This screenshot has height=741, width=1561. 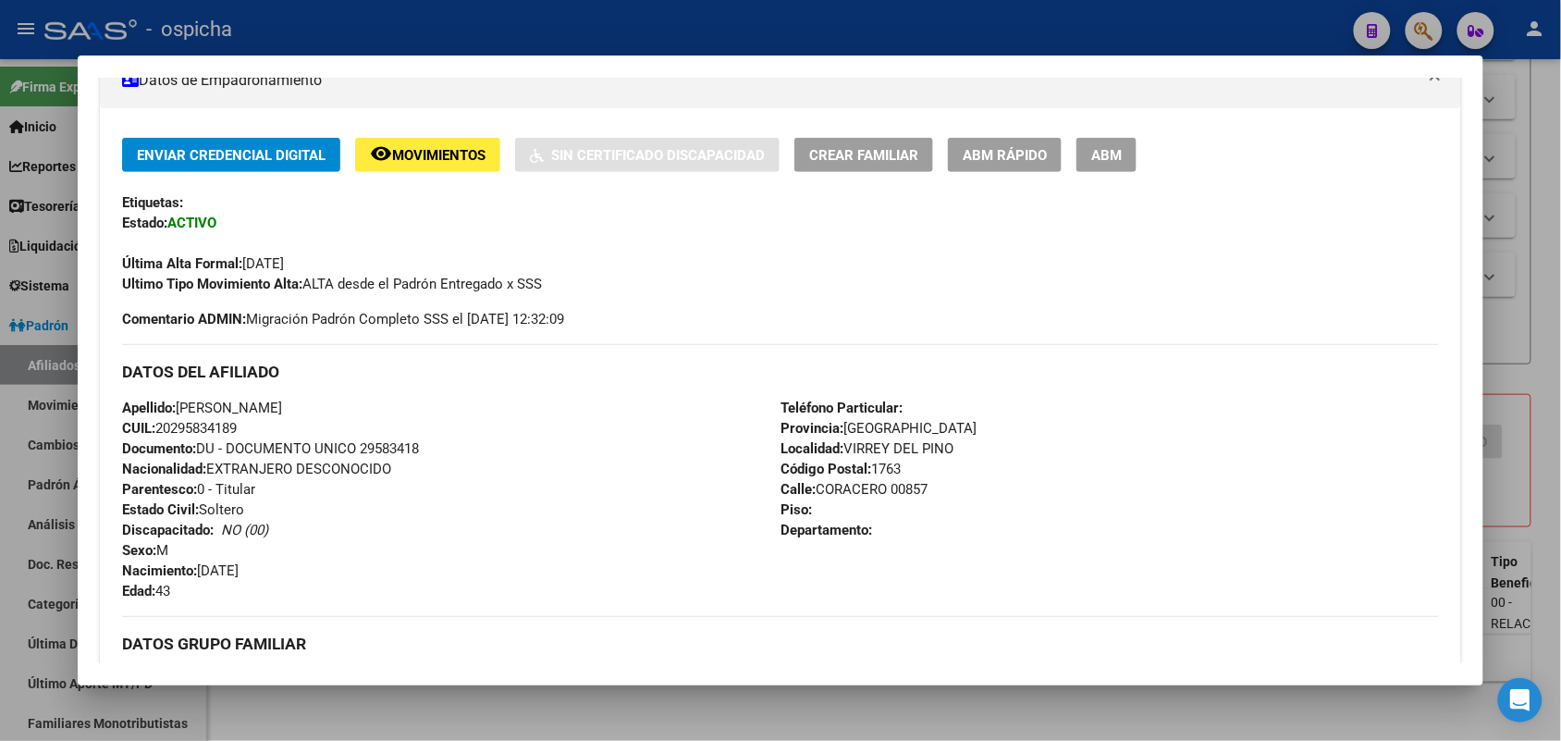 What do you see at coordinates (1521, 700) in the screenshot?
I see `div: Open Intercom Messenger` at bounding box center [1521, 700].